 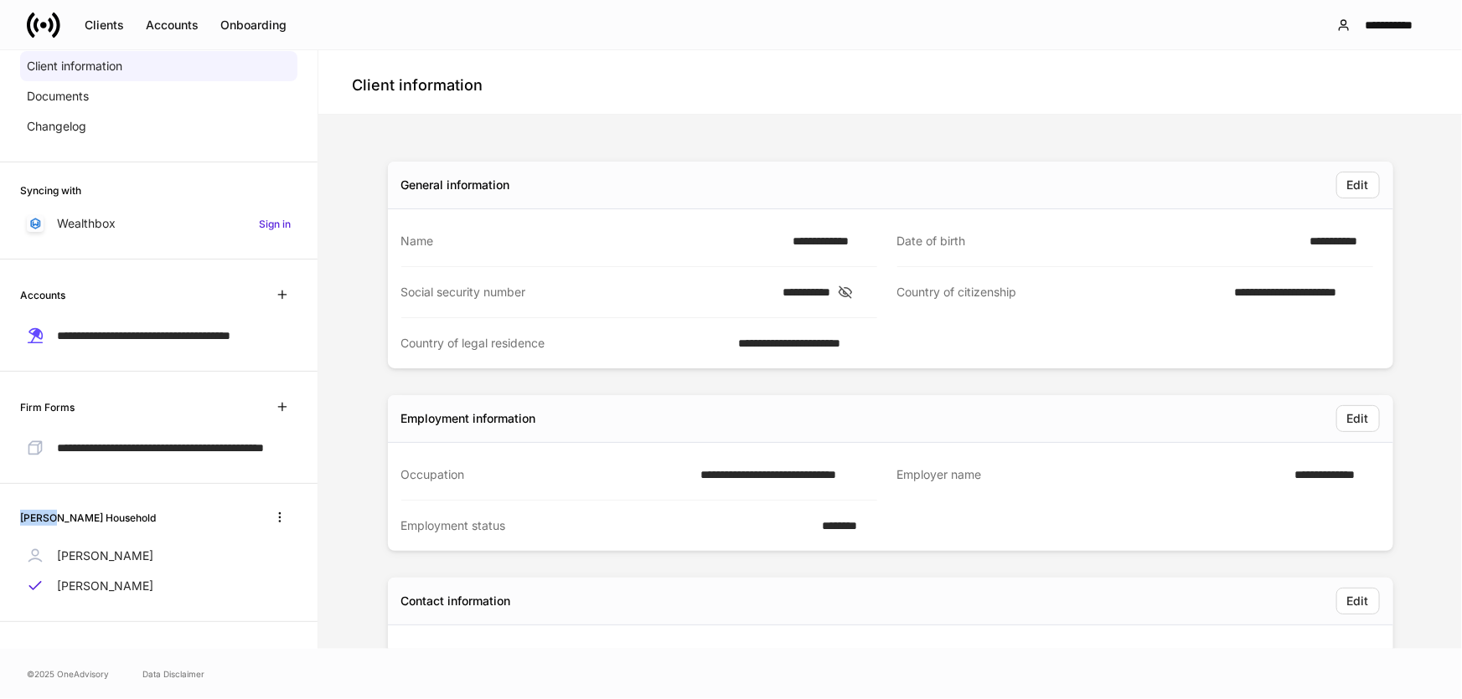 I want to click on div: Country of legal residence, so click(x=565, y=343).